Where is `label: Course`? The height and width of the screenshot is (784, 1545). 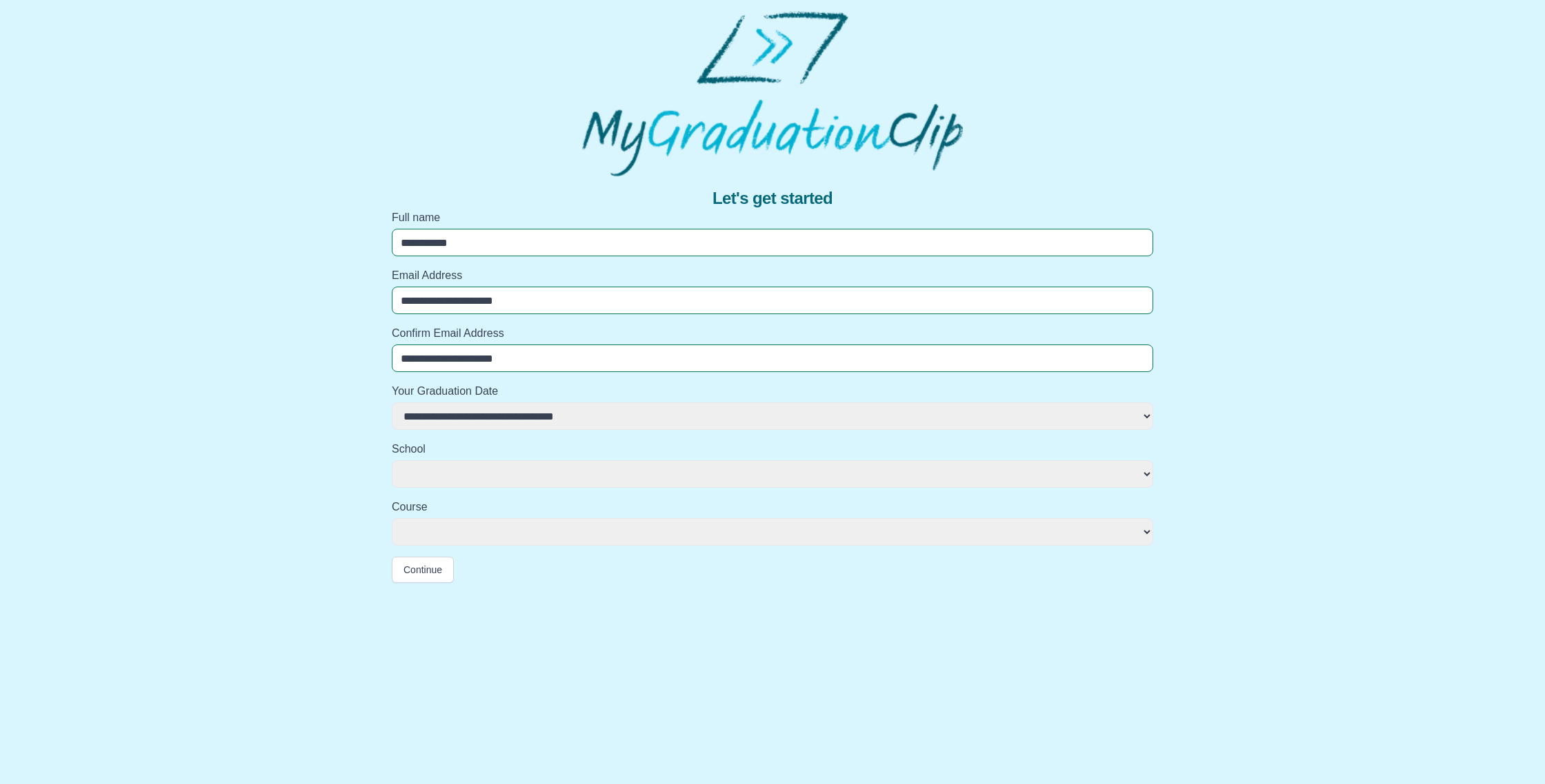
label: Course is located at coordinates (772, 507).